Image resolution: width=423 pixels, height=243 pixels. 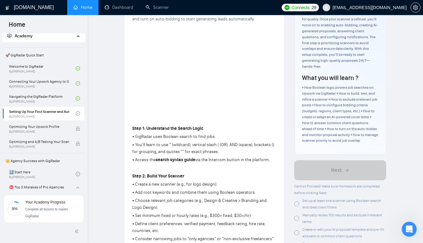 I want to click on p: • You’ll learn to use * (wildcard), vertical slash | (OR), AND (space), brackets () for grouping,..., so click(x=204, y=148).